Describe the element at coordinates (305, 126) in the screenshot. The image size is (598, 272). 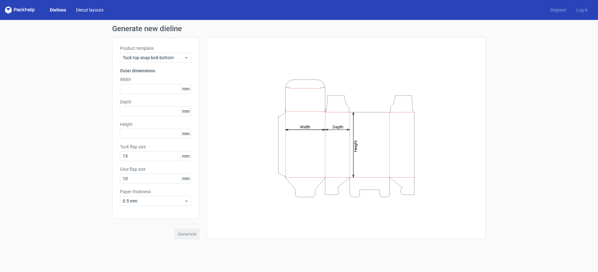
I see `tspan: Width` at that location.